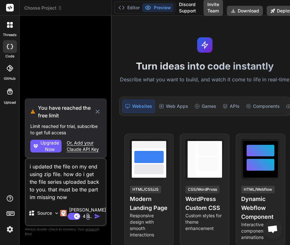  Describe the element at coordinates (66, 112) in the screenshot. I see `h3: You have reached the free limit` at that location.